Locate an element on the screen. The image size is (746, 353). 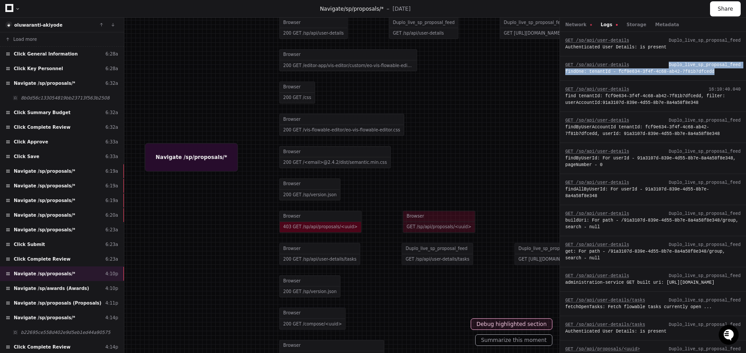
div: 200 GET /sp/version.json is located at coordinates (310, 291).